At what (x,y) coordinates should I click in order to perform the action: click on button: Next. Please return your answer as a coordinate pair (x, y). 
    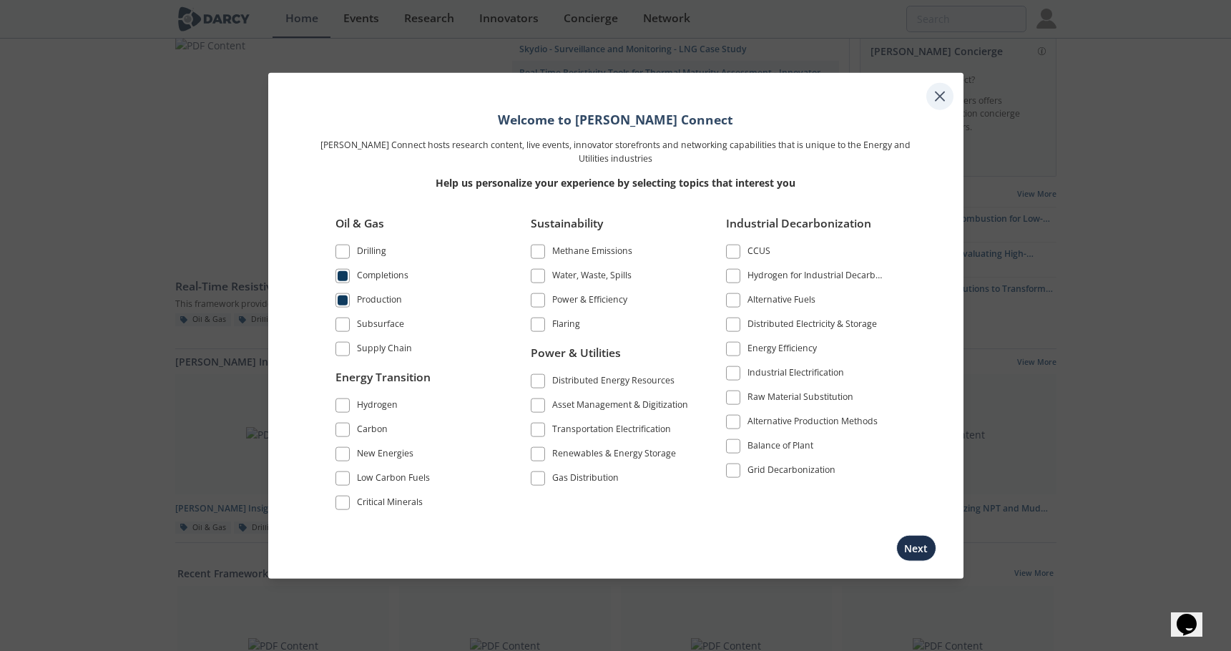
    Looking at the image, I should click on (916, 547).